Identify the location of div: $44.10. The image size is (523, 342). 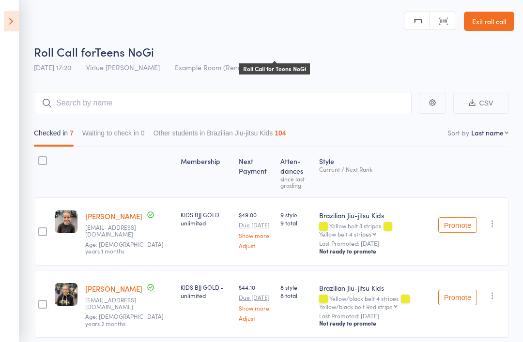
(256, 302).